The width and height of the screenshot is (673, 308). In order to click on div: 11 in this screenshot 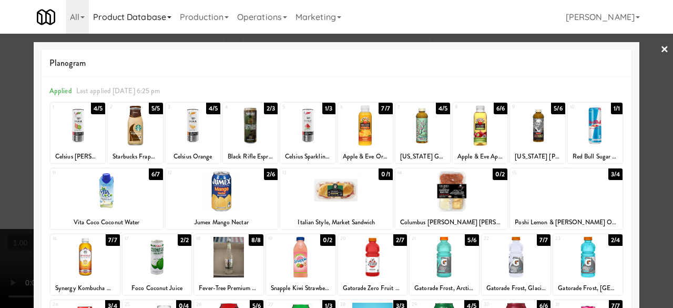, I will do `click(79, 172)`.